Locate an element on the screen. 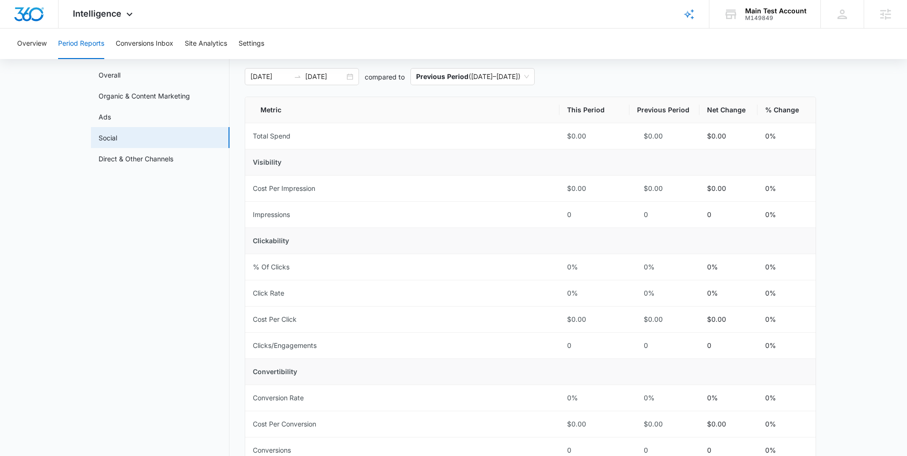  div: account name is located at coordinates (776, 11).